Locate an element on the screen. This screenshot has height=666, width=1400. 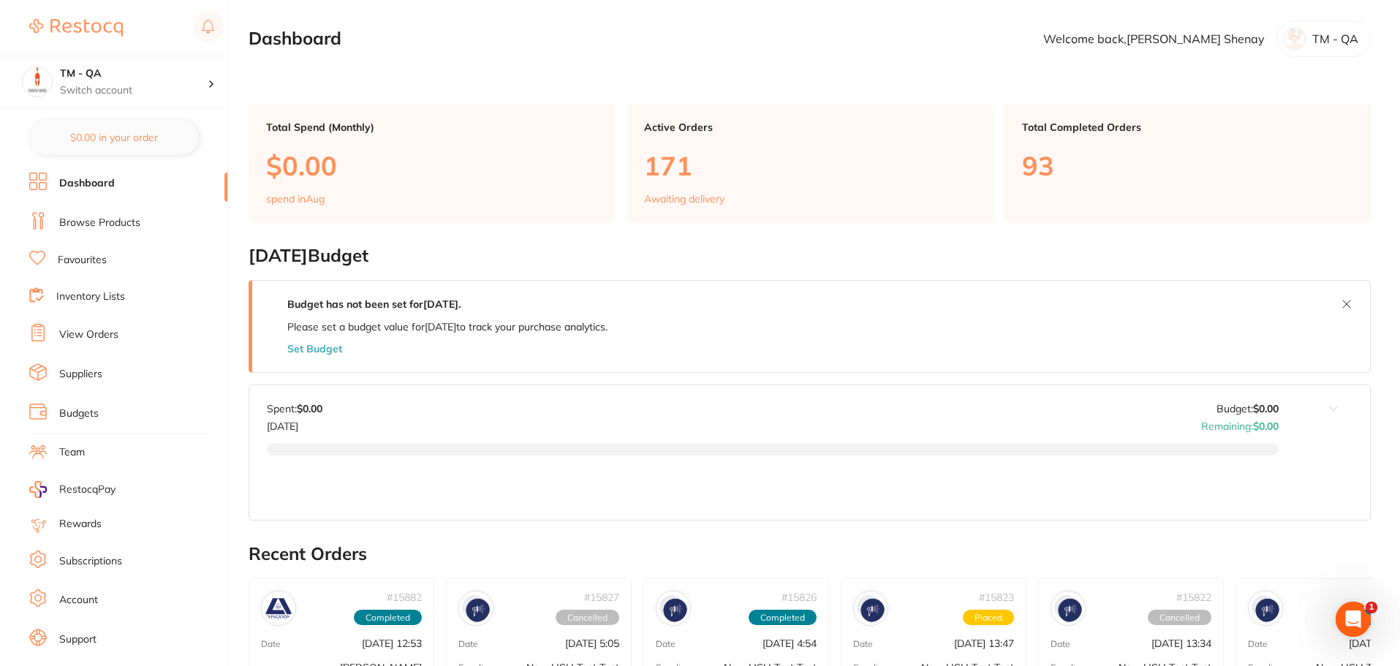
a: RestocqPay is located at coordinates (72, 489).